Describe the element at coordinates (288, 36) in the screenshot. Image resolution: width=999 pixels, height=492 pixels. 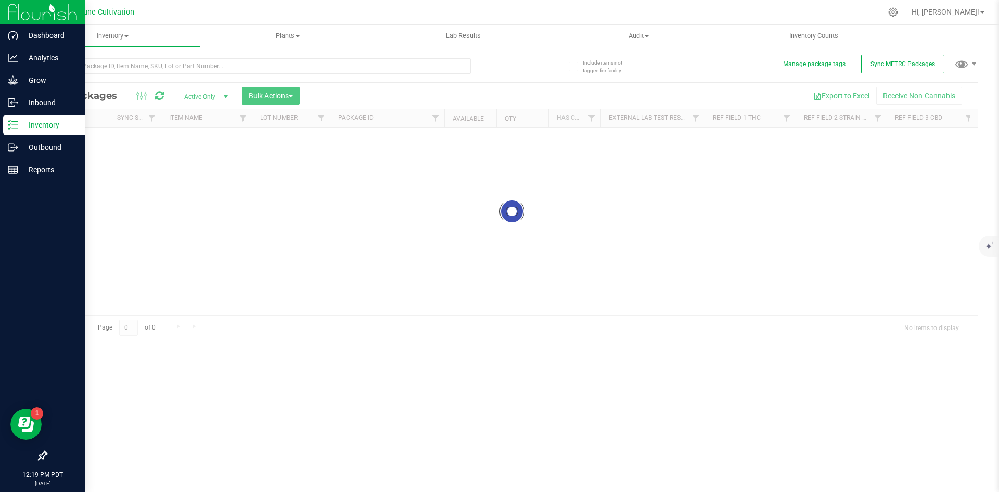
I see `a: Plants` at that location.